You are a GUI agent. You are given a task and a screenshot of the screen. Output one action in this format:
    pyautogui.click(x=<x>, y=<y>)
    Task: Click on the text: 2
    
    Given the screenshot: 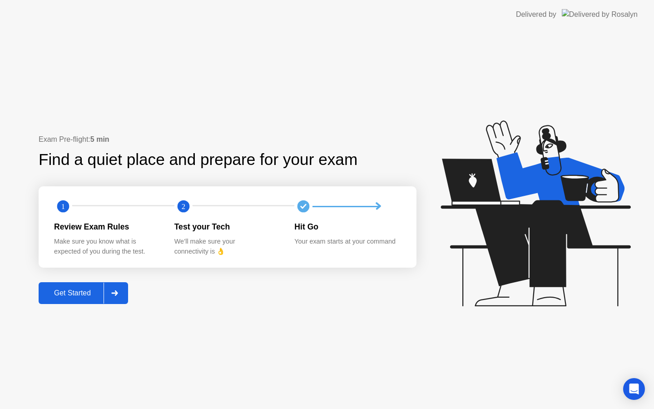 What is the action you would take?
    pyautogui.click(x=183, y=206)
    